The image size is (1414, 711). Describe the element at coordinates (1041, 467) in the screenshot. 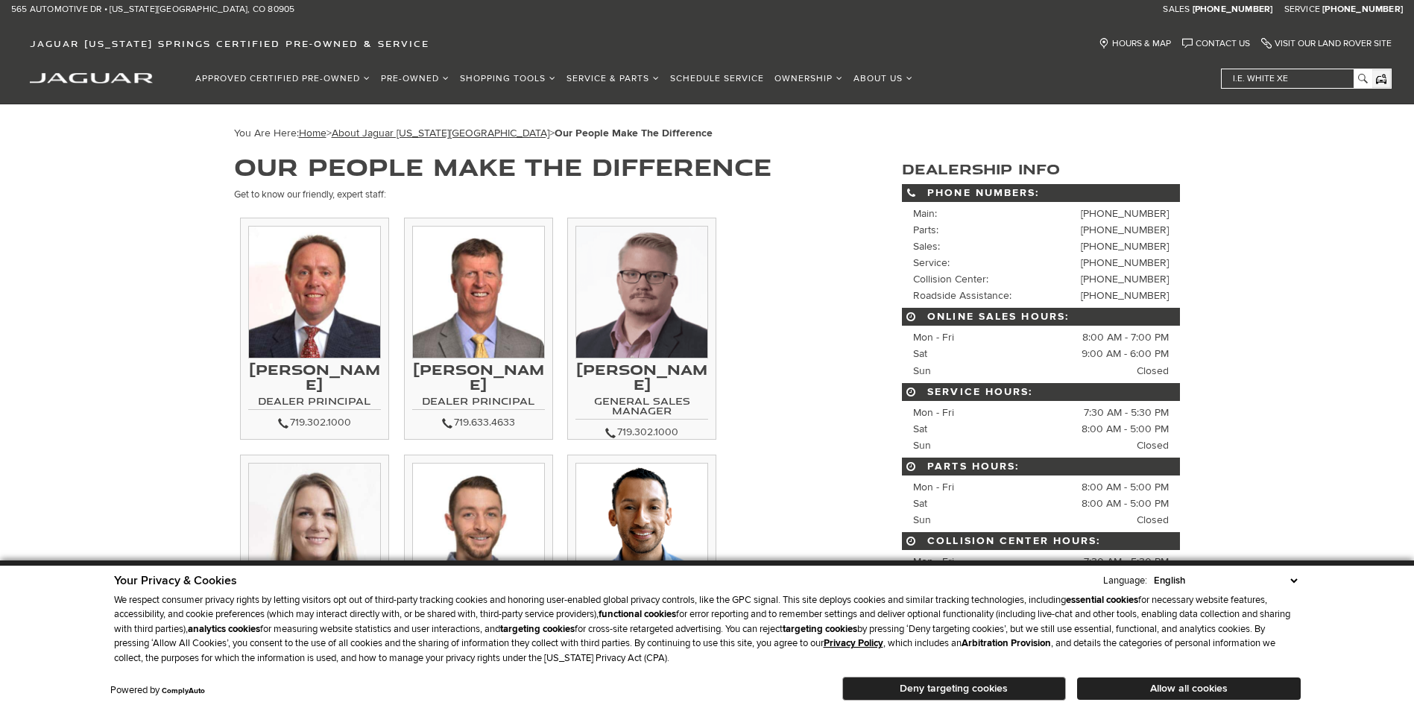

I see `span: Parts Hours:` at that location.